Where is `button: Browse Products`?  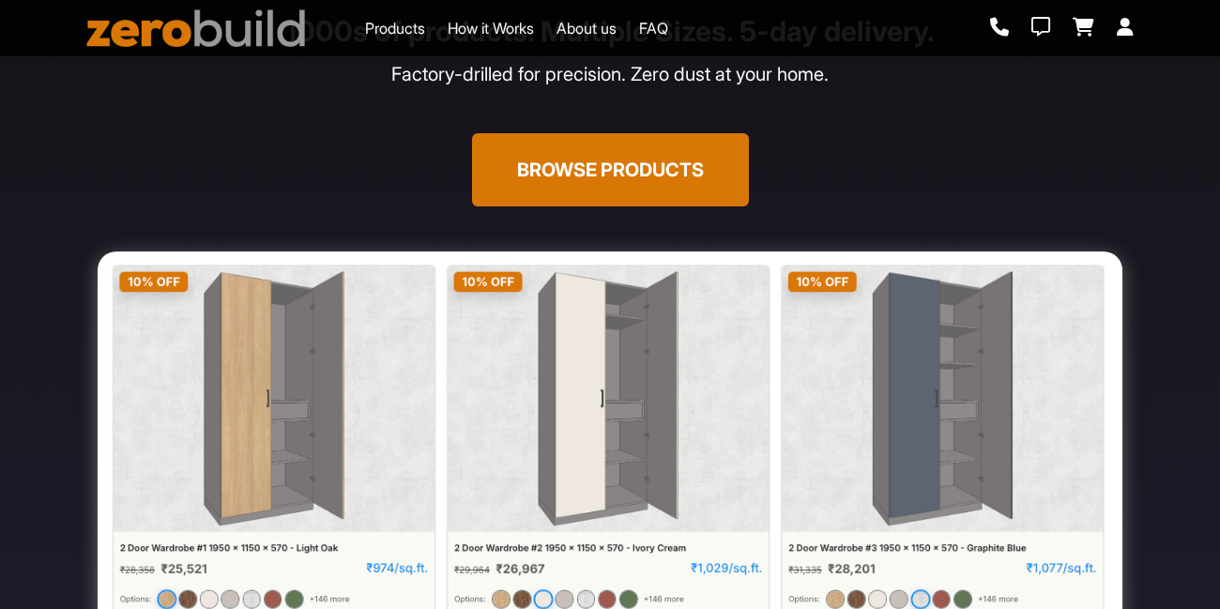 button: Browse Products is located at coordinates (610, 170).